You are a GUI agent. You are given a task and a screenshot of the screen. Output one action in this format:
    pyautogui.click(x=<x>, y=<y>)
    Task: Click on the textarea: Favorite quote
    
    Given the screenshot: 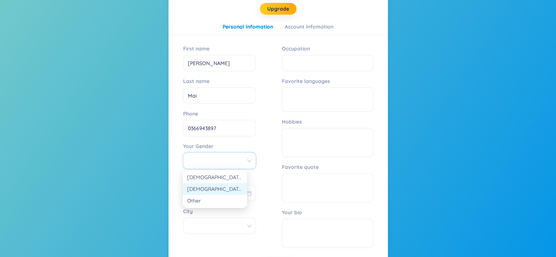 What is the action you would take?
    pyautogui.click(x=327, y=188)
    